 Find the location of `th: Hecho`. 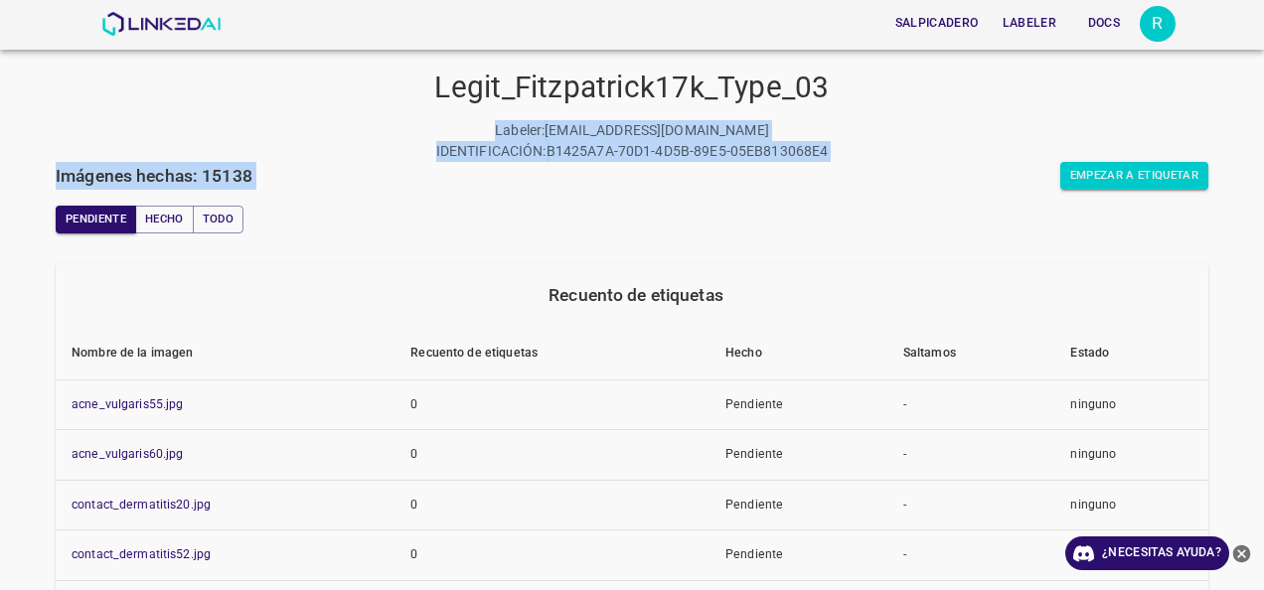

th: Hecho is located at coordinates (798, 354).